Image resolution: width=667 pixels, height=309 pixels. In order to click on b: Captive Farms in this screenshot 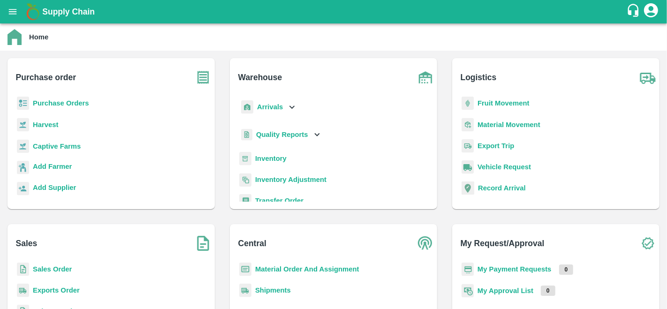, I will do `click(57, 146)`.